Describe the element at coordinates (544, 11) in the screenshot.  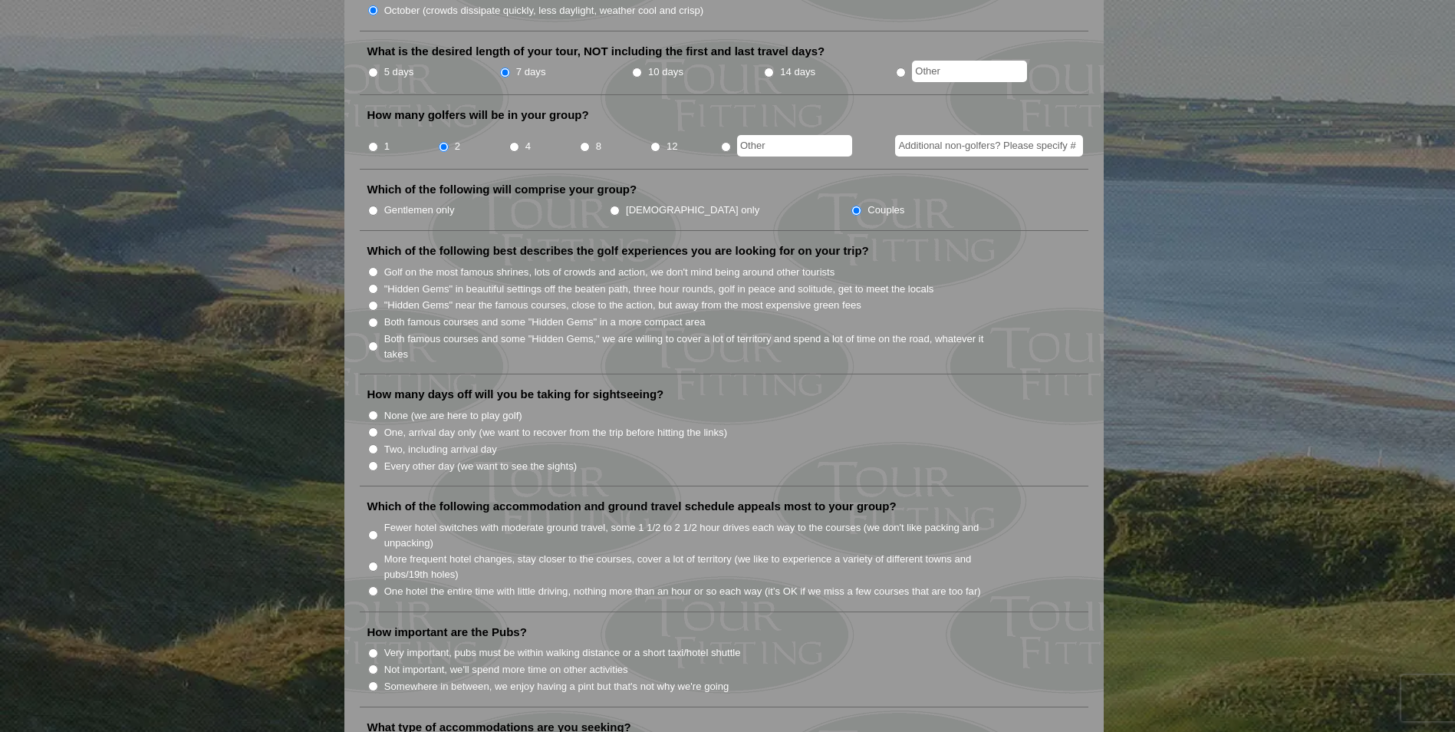
I see `label: October (crowds dissipate quickly, less daylight, weather cool and crisp)` at that location.